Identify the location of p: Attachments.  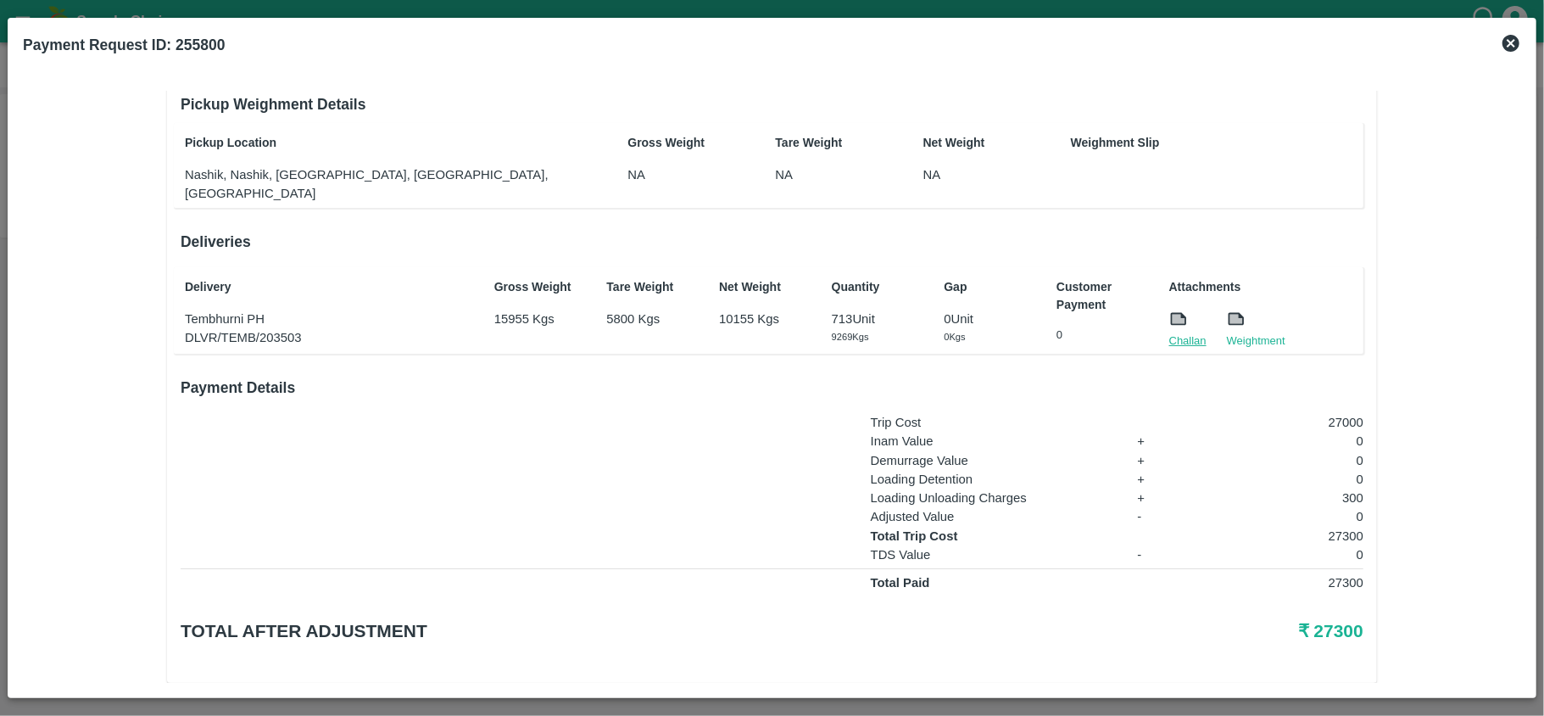
(1264, 287).